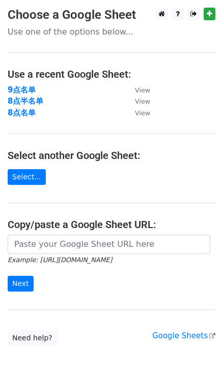 Image resolution: width=223 pixels, height=383 pixels. What do you see at coordinates (111, 156) in the screenshot?
I see `h4: Select another Google Sheet:` at bounding box center [111, 156].